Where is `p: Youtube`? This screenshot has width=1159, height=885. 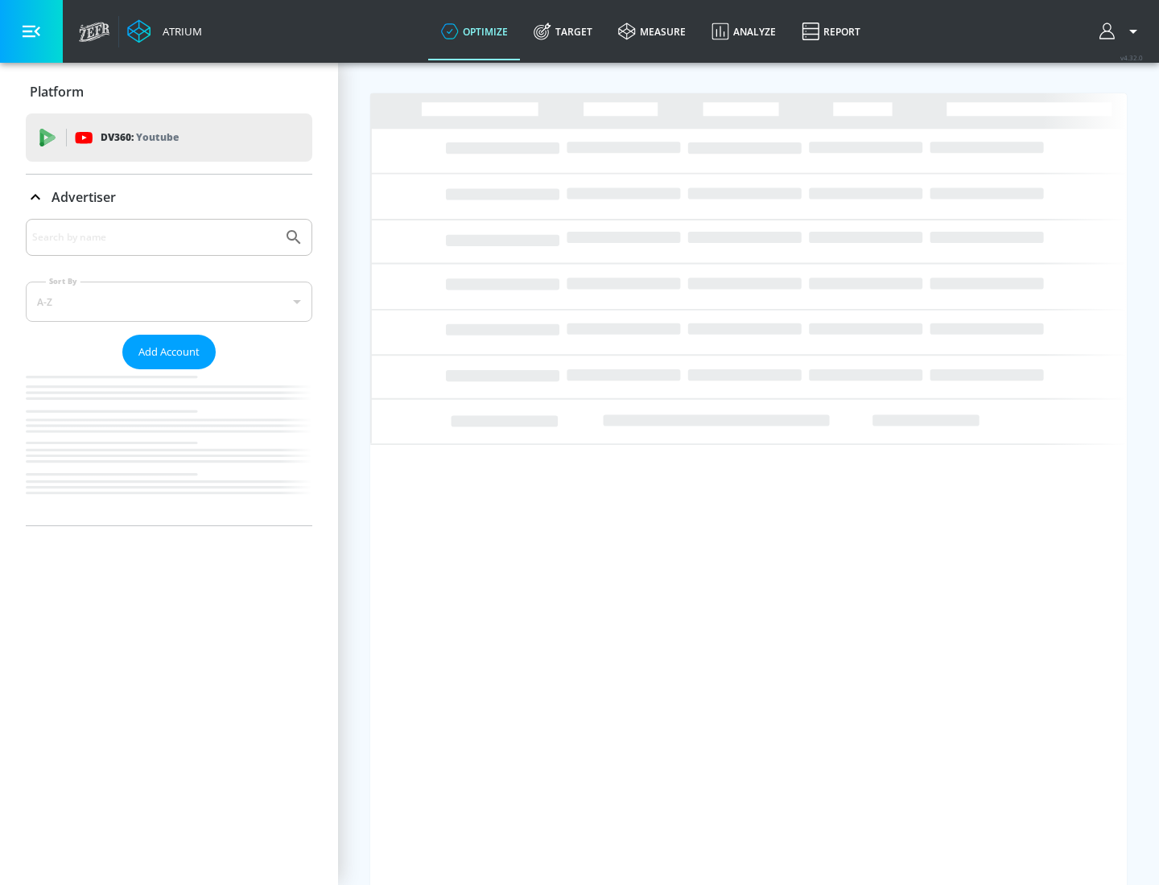 p: Youtube is located at coordinates (157, 137).